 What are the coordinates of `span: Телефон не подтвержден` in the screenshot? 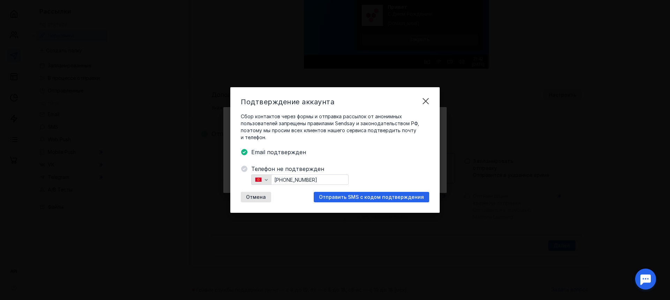 It's located at (340, 169).